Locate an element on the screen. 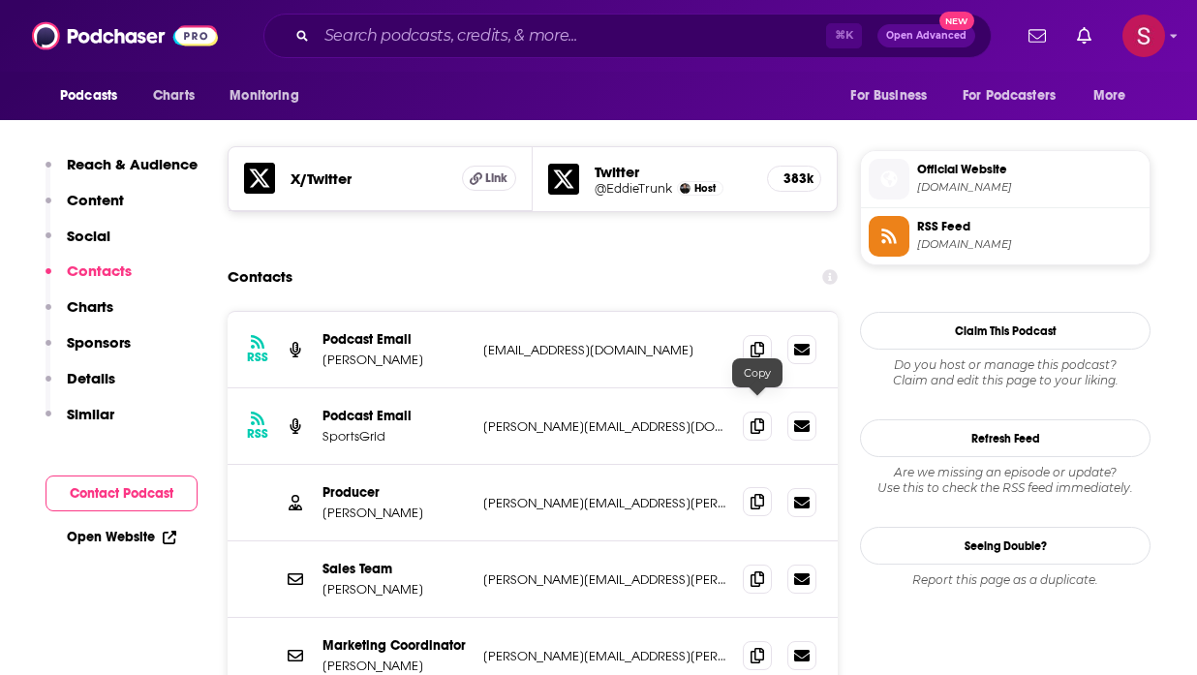 Image resolution: width=1197 pixels, height=675 pixels. h5: Twitter is located at coordinates (673, 171).